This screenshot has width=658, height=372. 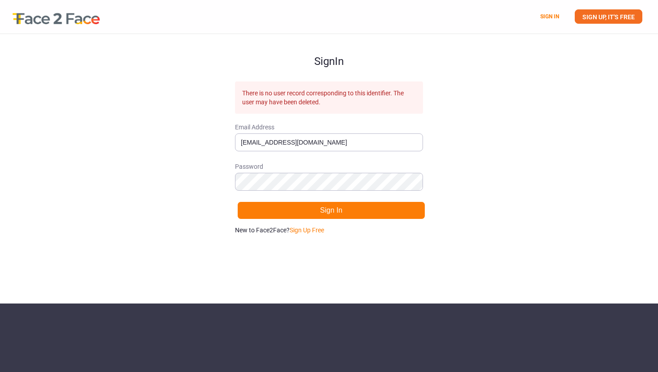 What do you see at coordinates (331, 210) in the screenshot?
I see `button: Sign In` at bounding box center [331, 210].